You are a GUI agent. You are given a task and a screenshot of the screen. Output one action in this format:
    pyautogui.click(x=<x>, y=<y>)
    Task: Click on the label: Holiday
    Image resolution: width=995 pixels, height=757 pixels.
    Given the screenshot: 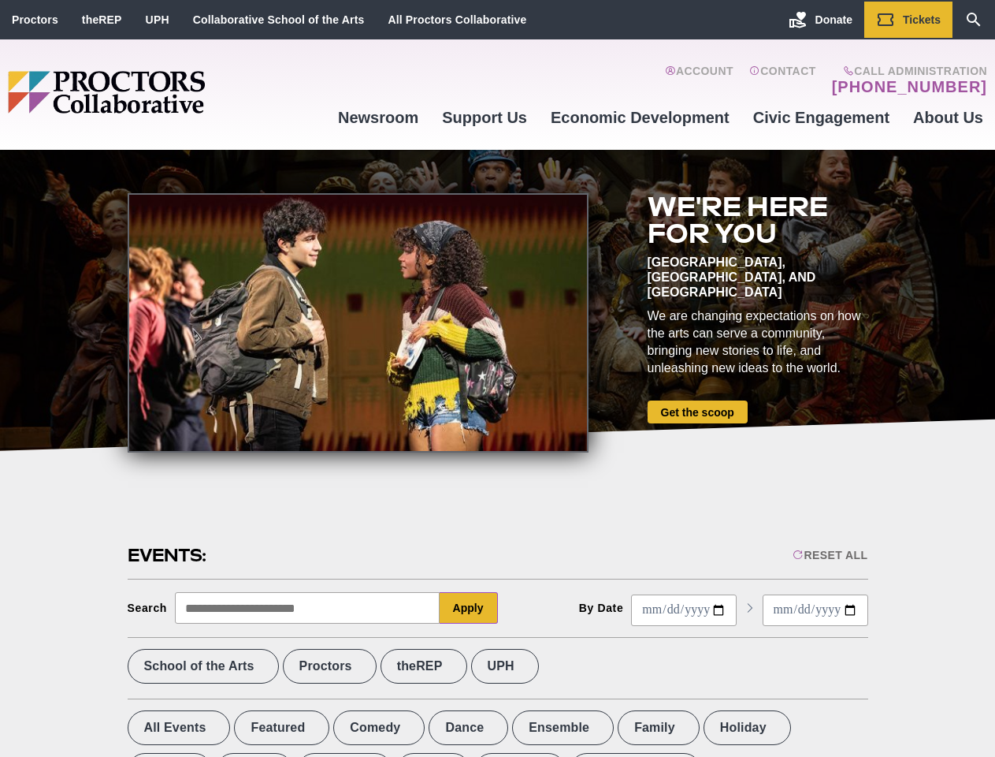 What is the action you would take?
    pyautogui.click(x=747, y=727)
    